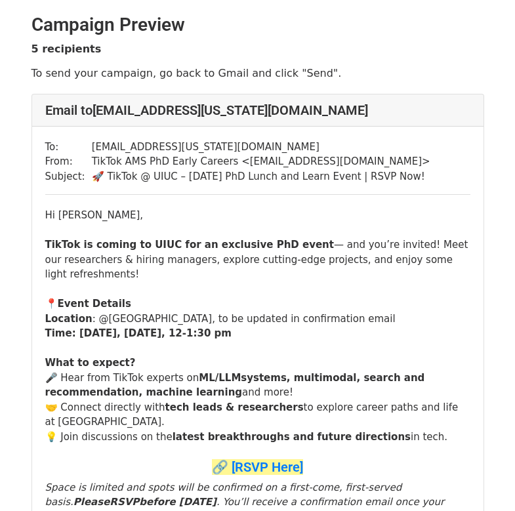 Image resolution: width=515 pixels, height=511 pixels. What do you see at coordinates (66, 49) in the screenshot?
I see `strong: 5 recipients` at bounding box center [66, 49].